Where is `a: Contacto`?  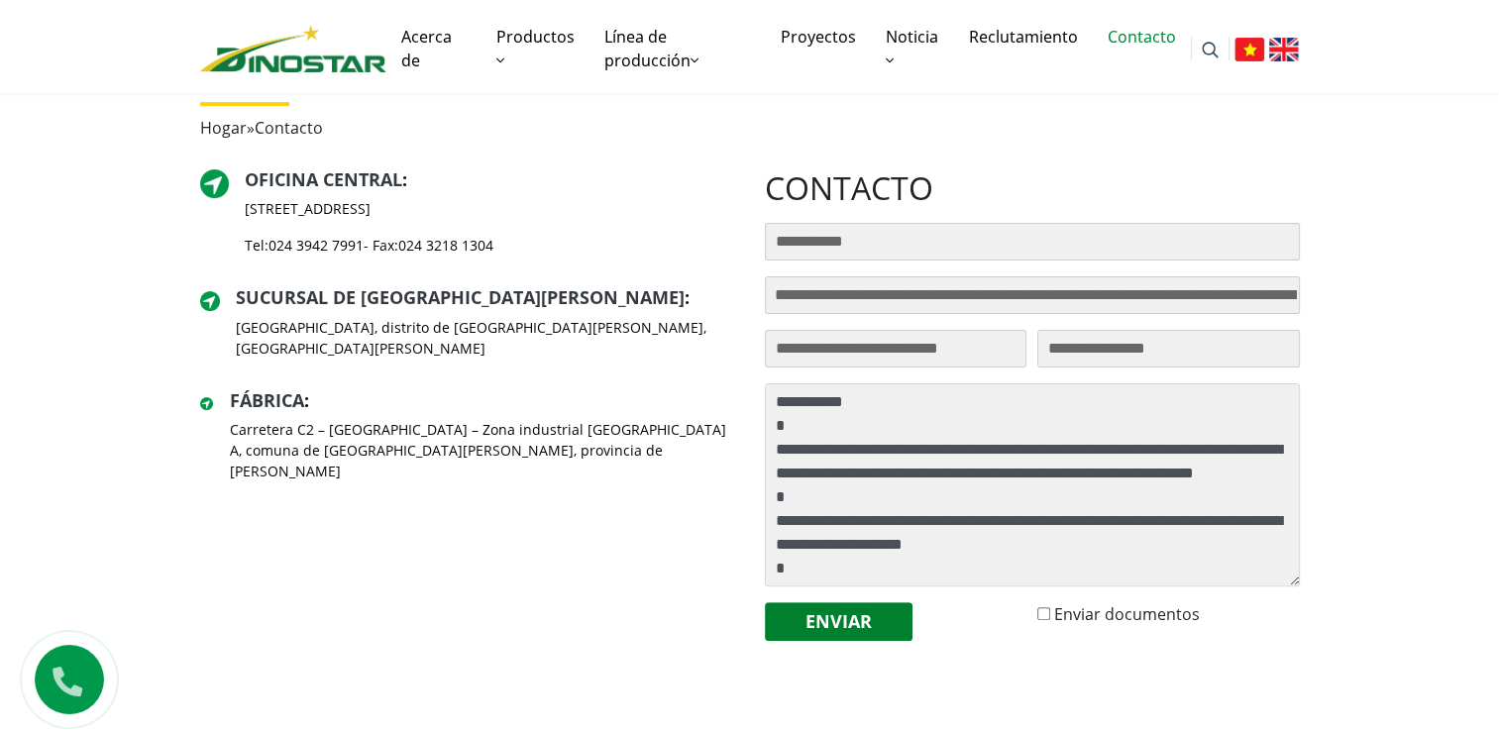 a: Contacto is located at coordinates (1141, 37).